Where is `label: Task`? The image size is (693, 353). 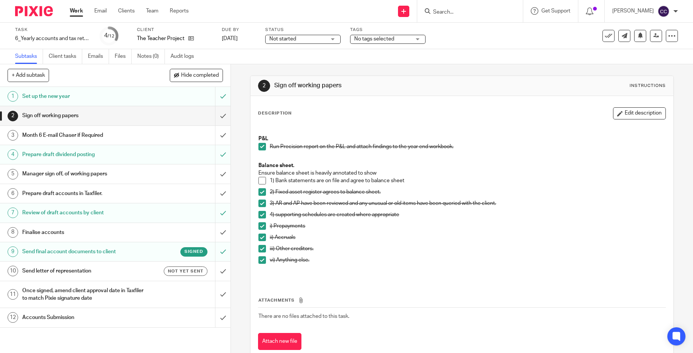
label: Task is located at coordinates (53, 30).